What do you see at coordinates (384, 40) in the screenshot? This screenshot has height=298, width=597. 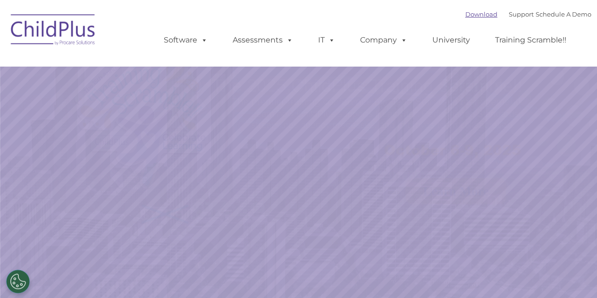 I see `a: Company` at bounding box center [384, 40].